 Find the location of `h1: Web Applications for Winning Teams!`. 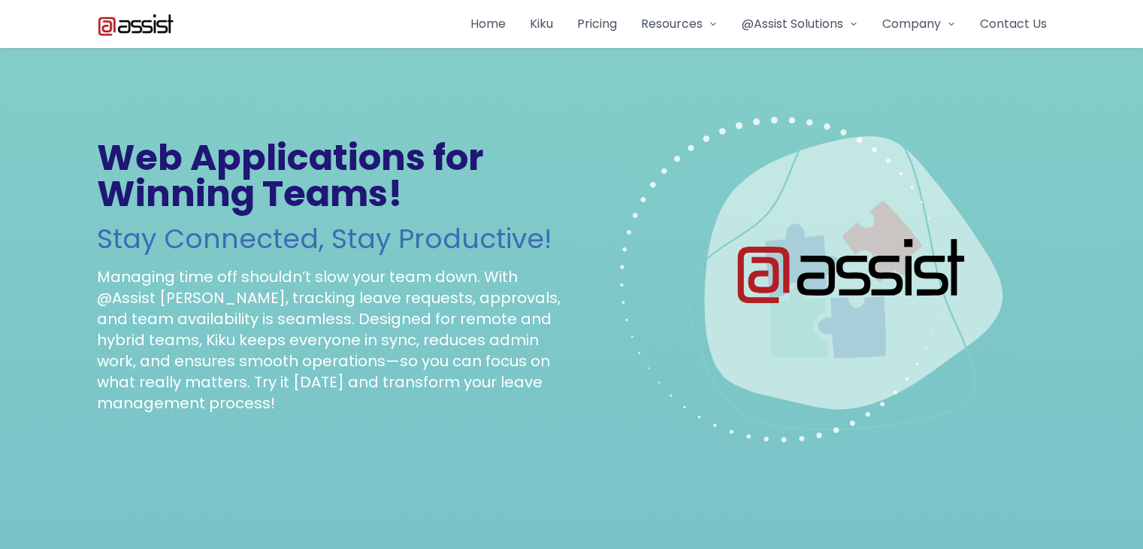

h1: Web Applications for Winning Teams! is located at coordinates (331, 176).